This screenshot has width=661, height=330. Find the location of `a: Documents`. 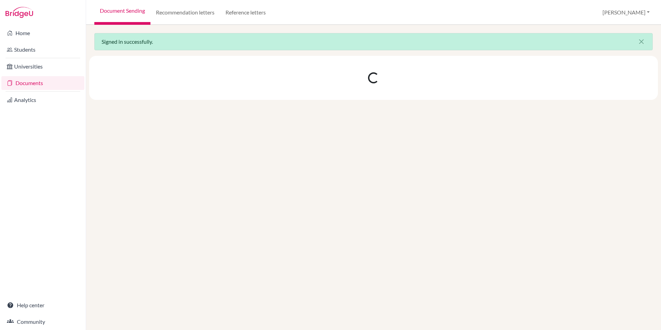

a: Documents is located at coordinates (43, 83).